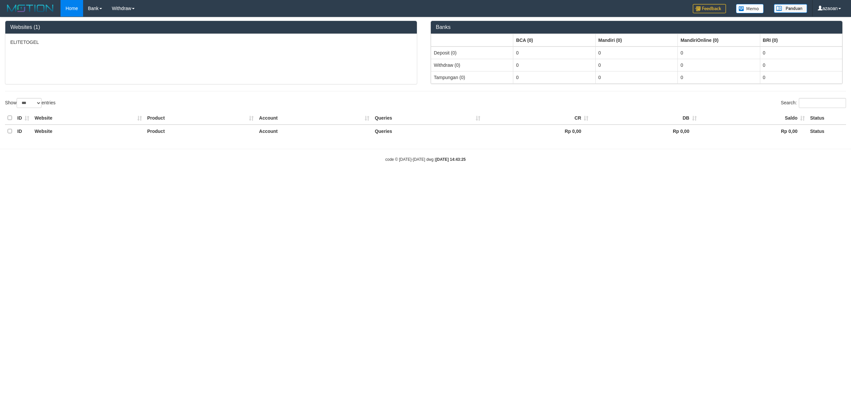 This screenshot has width=851, height=407. What do you see at coordinates (814, 103) in the screenshot?
I see `label: Search:` at bounding box center [814, 103].